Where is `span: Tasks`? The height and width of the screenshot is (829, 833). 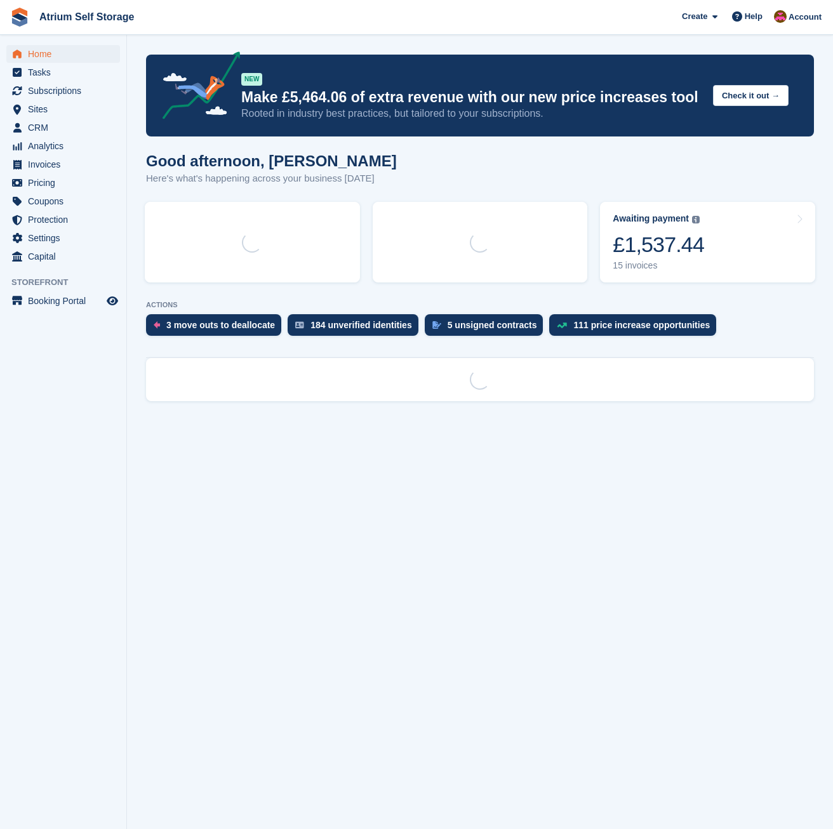 span: Tasks is located at coordinates (66, 72).